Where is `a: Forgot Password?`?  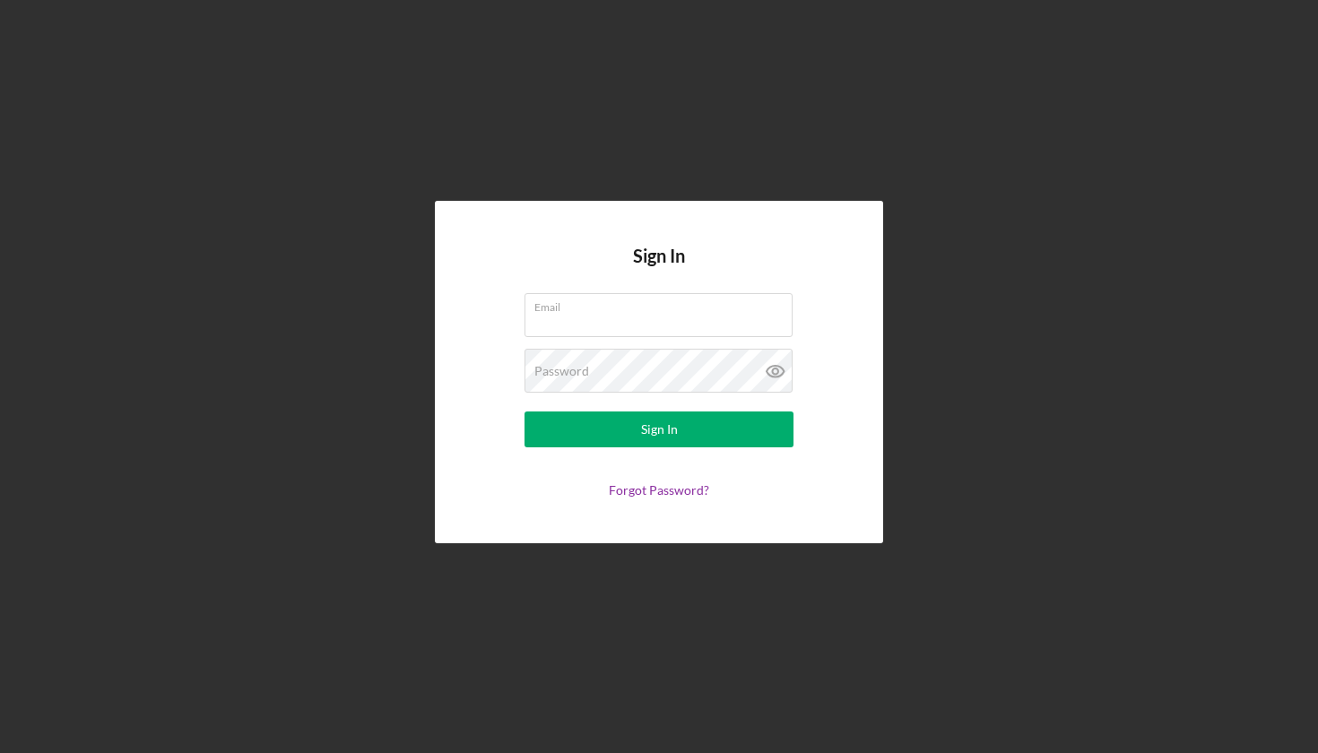 a: Forgot Password? is located at coordinates (659, 490).